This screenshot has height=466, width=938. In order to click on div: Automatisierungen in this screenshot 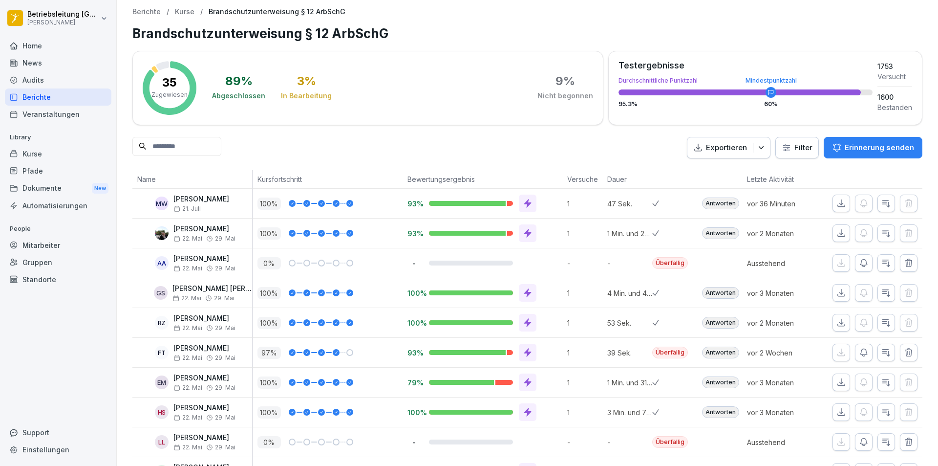, I will do `click(58, 205)`.